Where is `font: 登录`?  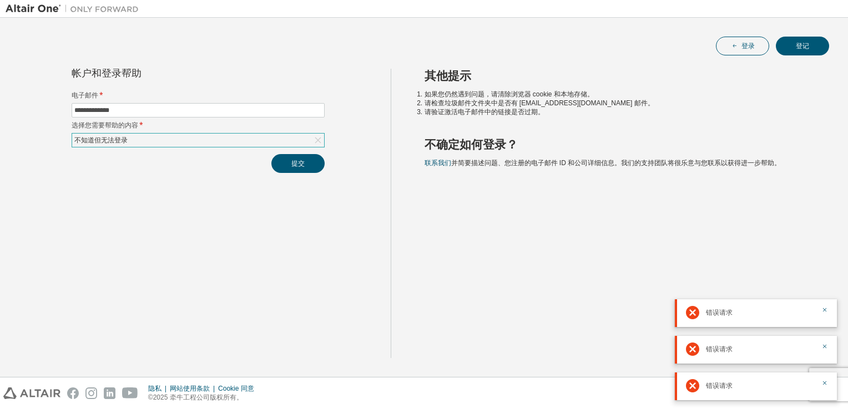
font: 登录 is located at coordinates (748, 46).